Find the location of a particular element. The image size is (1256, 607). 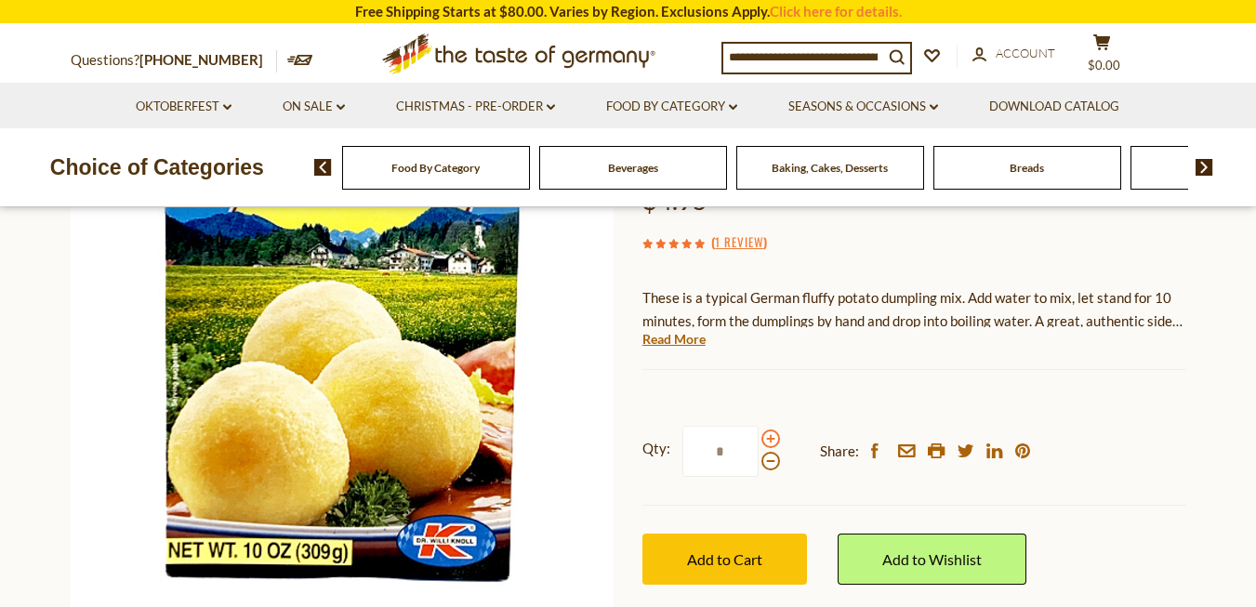

p: Questions? is located at coordinates (174, 60).